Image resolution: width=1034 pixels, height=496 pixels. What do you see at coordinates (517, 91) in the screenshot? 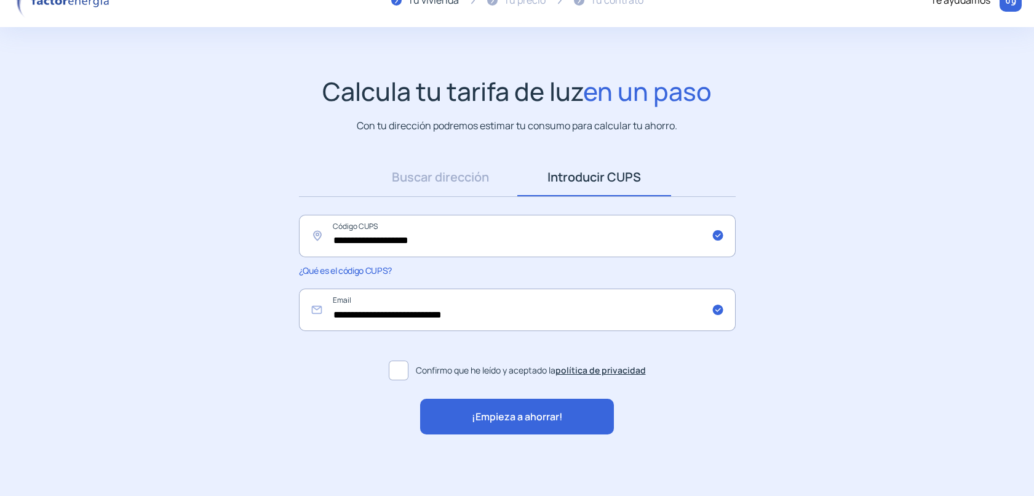
I see `h1: Calcula tu tarifa de luz` at bounding box center [517, 91].